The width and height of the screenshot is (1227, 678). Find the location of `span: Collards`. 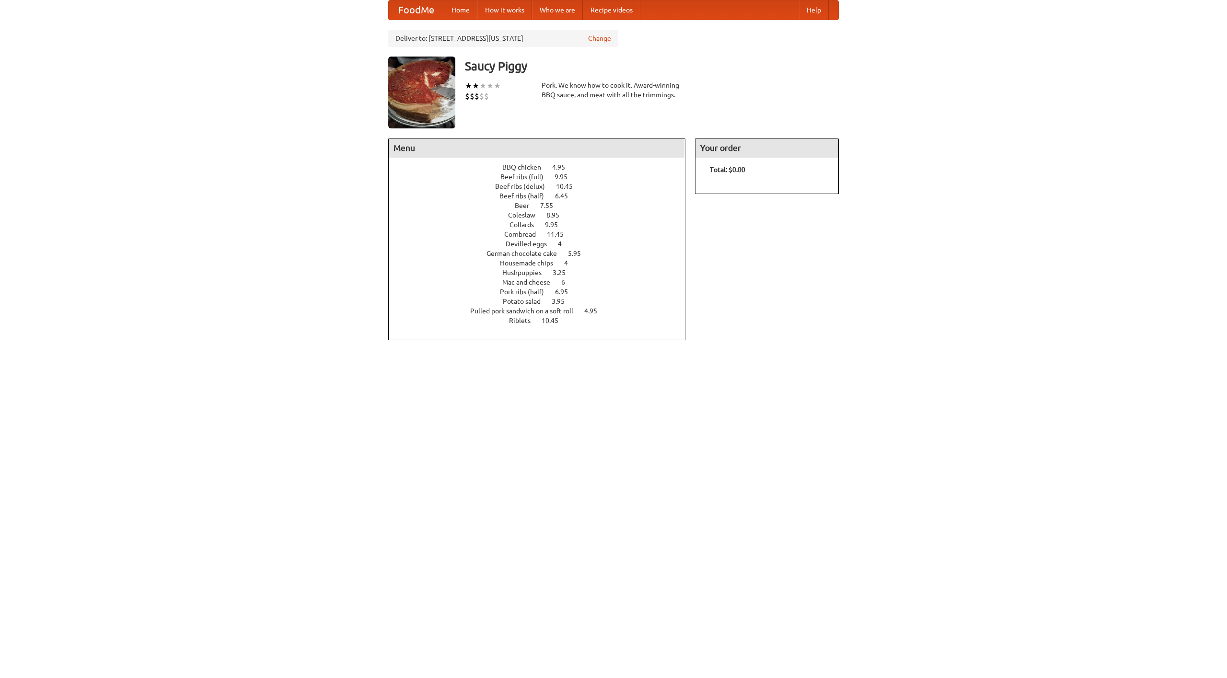

span: Collards is located at coordinates (526, 225).